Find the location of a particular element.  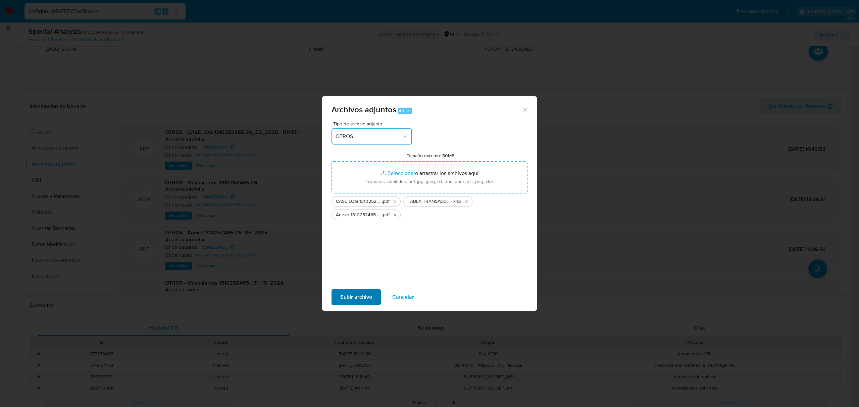

span: Cancelar is located at coordinates (403, 297).